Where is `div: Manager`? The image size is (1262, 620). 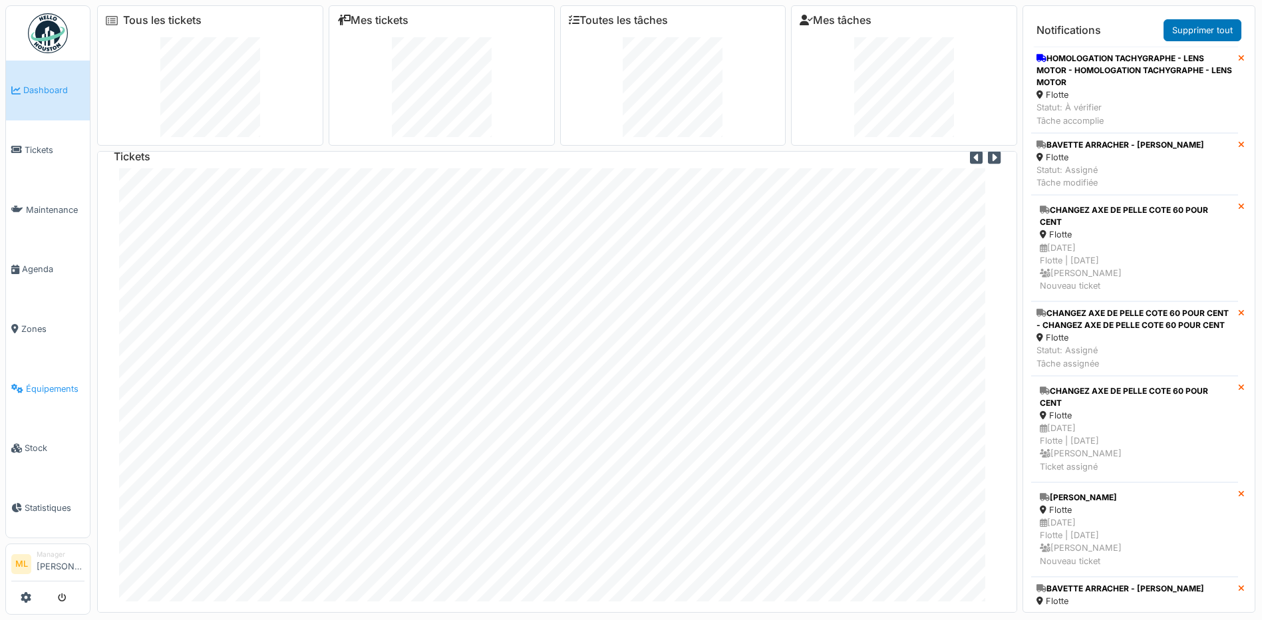
div: Manager is located at coordinates (61, 554).